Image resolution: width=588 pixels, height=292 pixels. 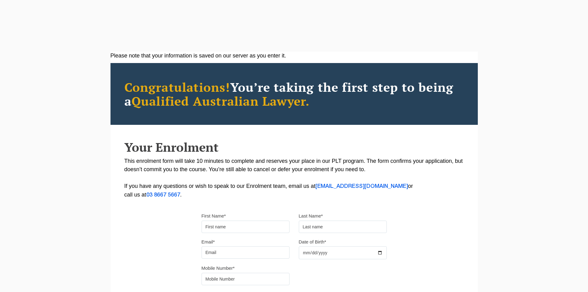 What do you see at coordinates (343, 227) in the screenshot?
I see `input: Last name` at bounding box center [343, 227].